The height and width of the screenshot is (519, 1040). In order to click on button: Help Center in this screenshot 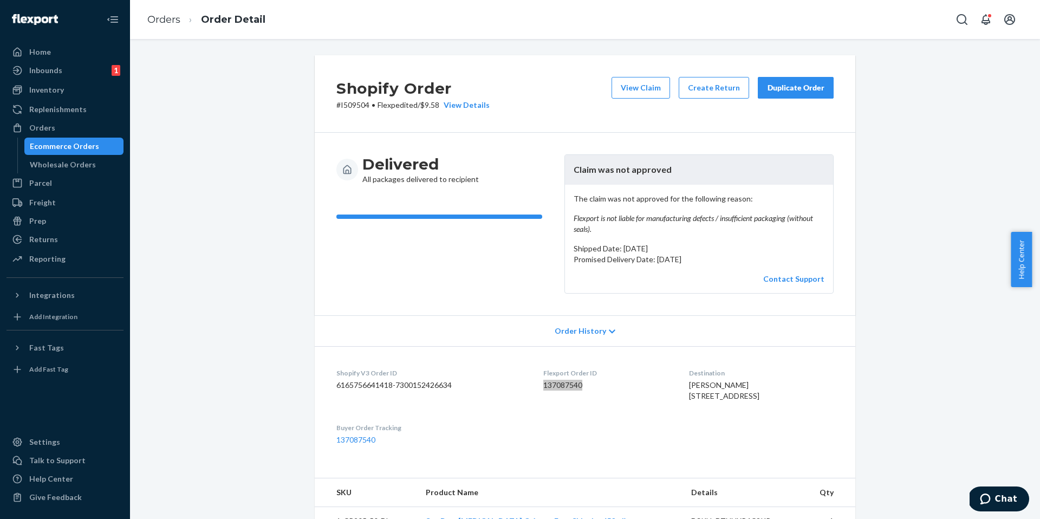, I will do `click(1021, 260)`.